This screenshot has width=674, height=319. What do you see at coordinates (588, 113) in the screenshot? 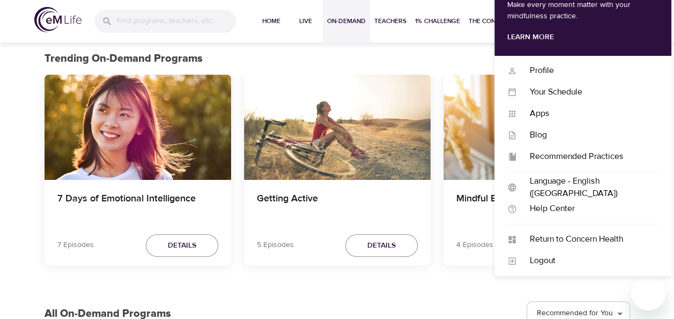
I see `div: Apps` at bounding box center [588, 113].